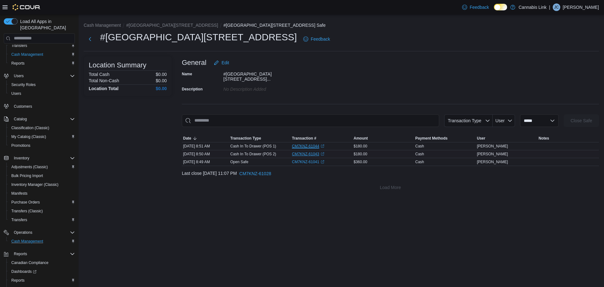 The height and width of the screenshot is (287, 604). I want to click on button: Next, so click(90, 39).